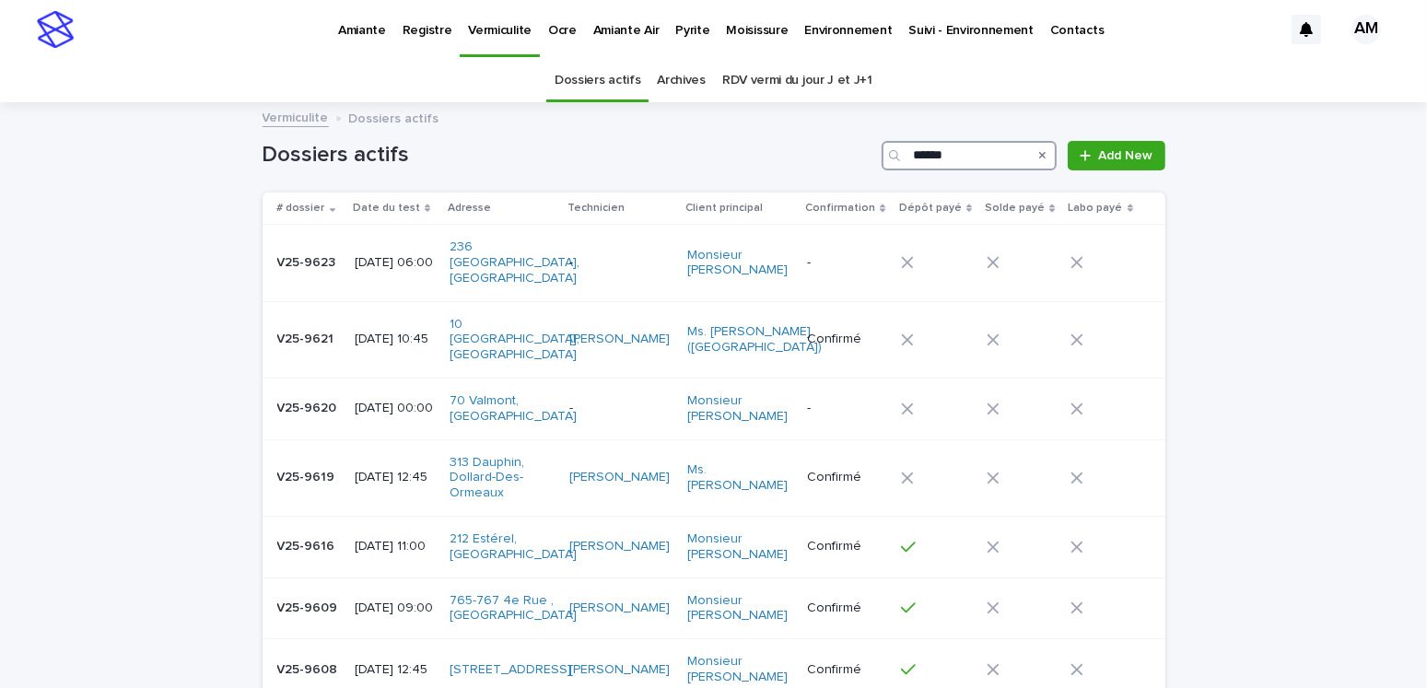 Image resolution: width=1427 pixels, height=688 pixels. What do you see at coordinates (568, 155) in the screenshot?
I see `h1: Dossiers actifs` at bounding box center [568, 155].